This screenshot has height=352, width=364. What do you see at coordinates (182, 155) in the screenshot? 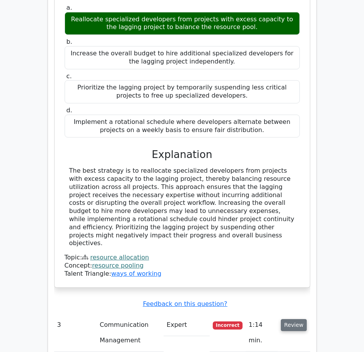
I see `h3: Explanation` at bounding box center [182, 155].